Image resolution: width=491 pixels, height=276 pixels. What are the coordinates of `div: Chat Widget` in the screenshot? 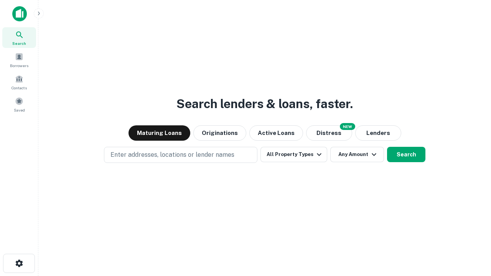 It's located at (472, 233).